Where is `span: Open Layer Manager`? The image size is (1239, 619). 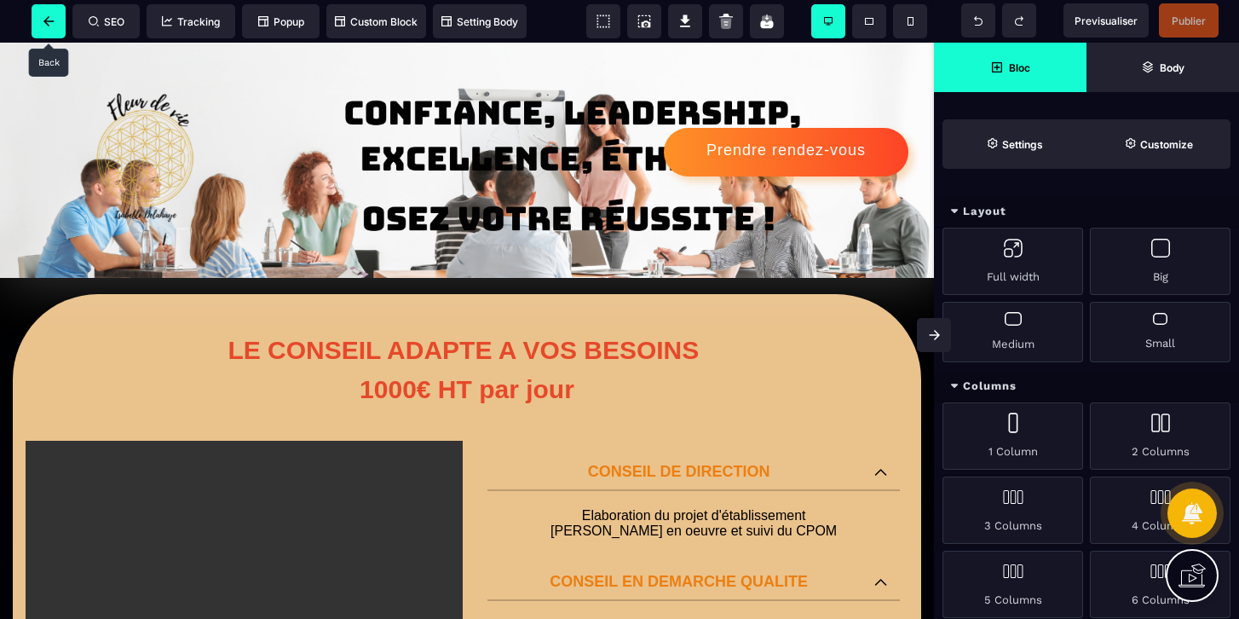
span: Open Layer Manager is located at coordinates (1163, 67).